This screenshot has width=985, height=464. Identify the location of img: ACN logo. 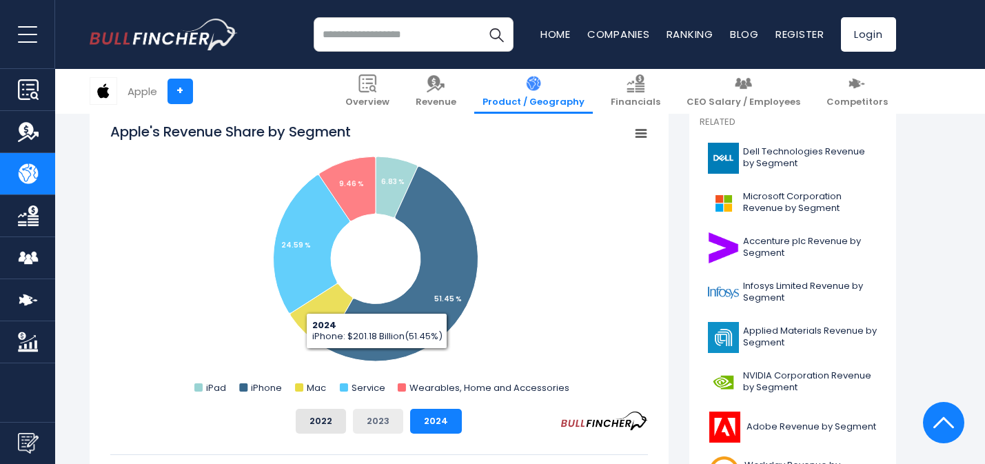
(723, 247).